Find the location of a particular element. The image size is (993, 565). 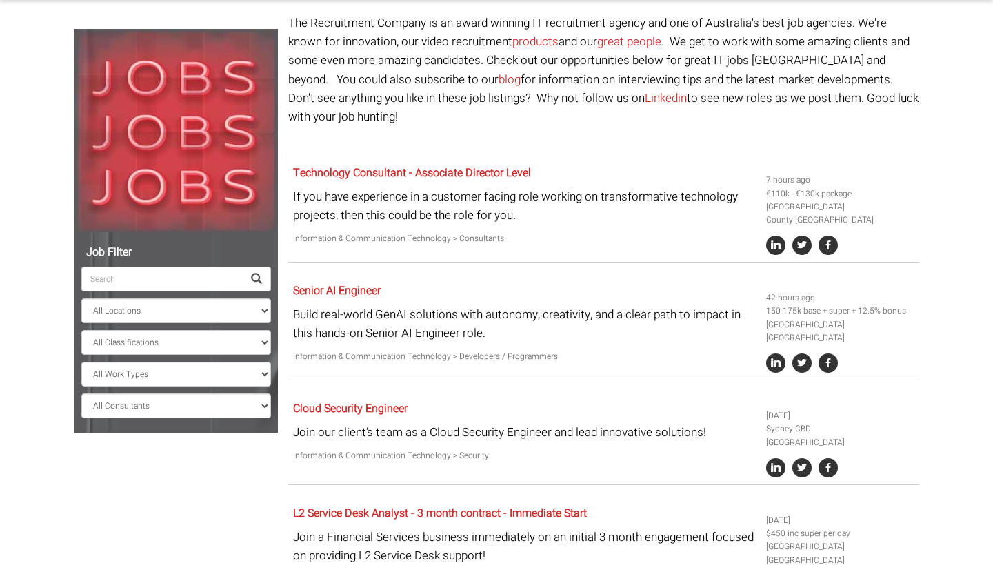

a: L2 Service Desk Analyst - 3 month contract - Immediate Start is located at coordinates (440, 514).